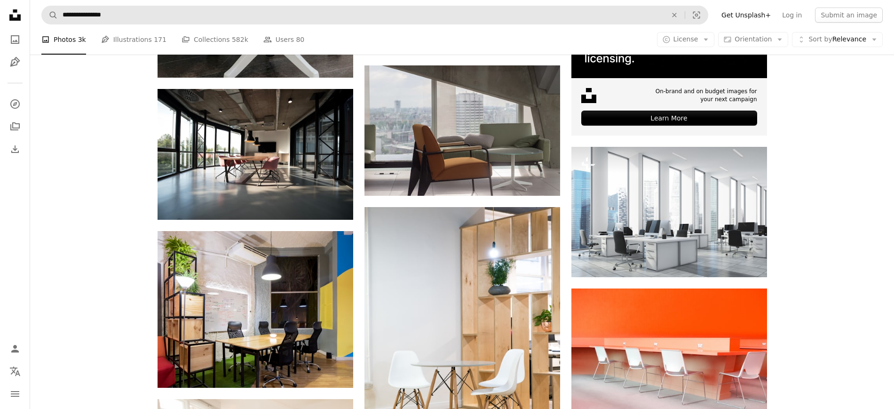 This screenshot has width=894, height=409. Describe the element at coordinates (284, 40) in the screenshot. I see `a: Users 80` at that location.